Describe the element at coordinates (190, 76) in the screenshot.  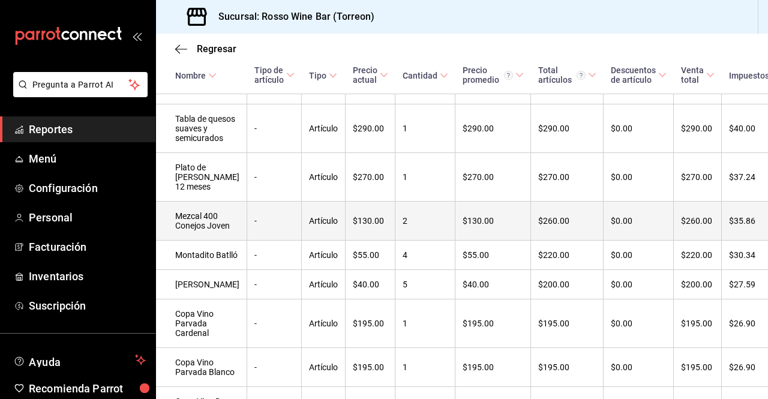
I see `div: Nombre` at that location.